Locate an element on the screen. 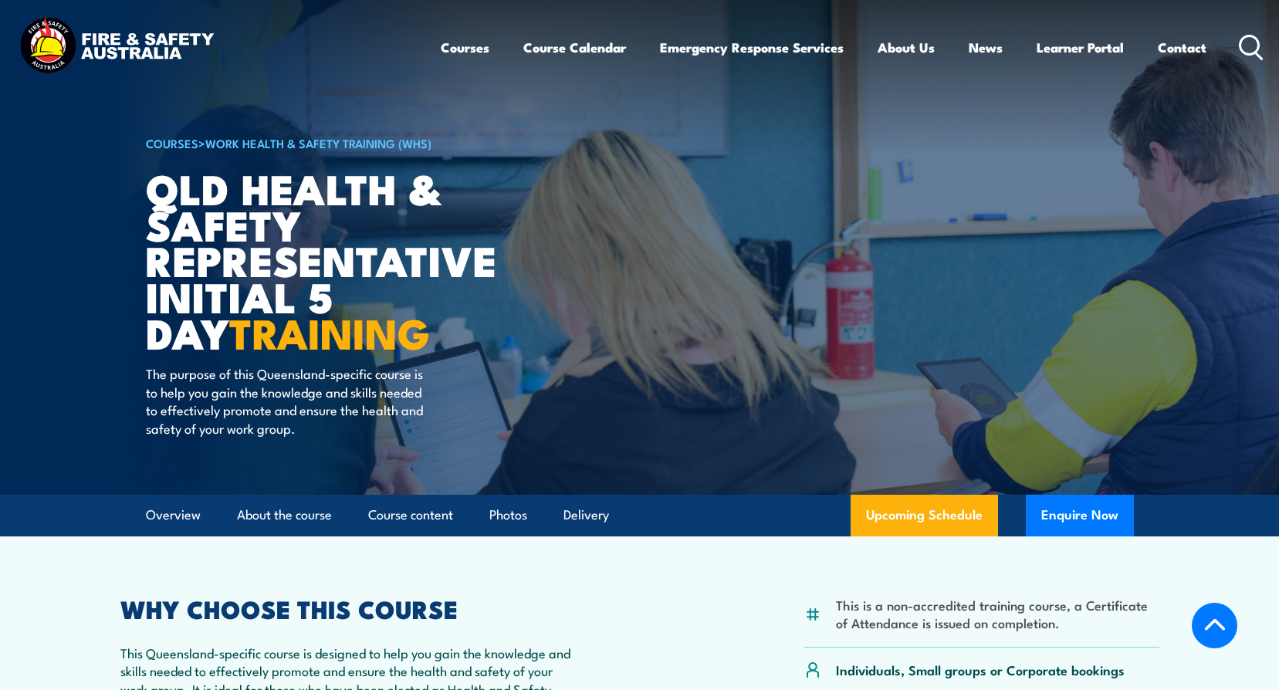 Image resolution: width=1279 pixels, height=690 pixels. a: News is located at coordinates (986, 47).